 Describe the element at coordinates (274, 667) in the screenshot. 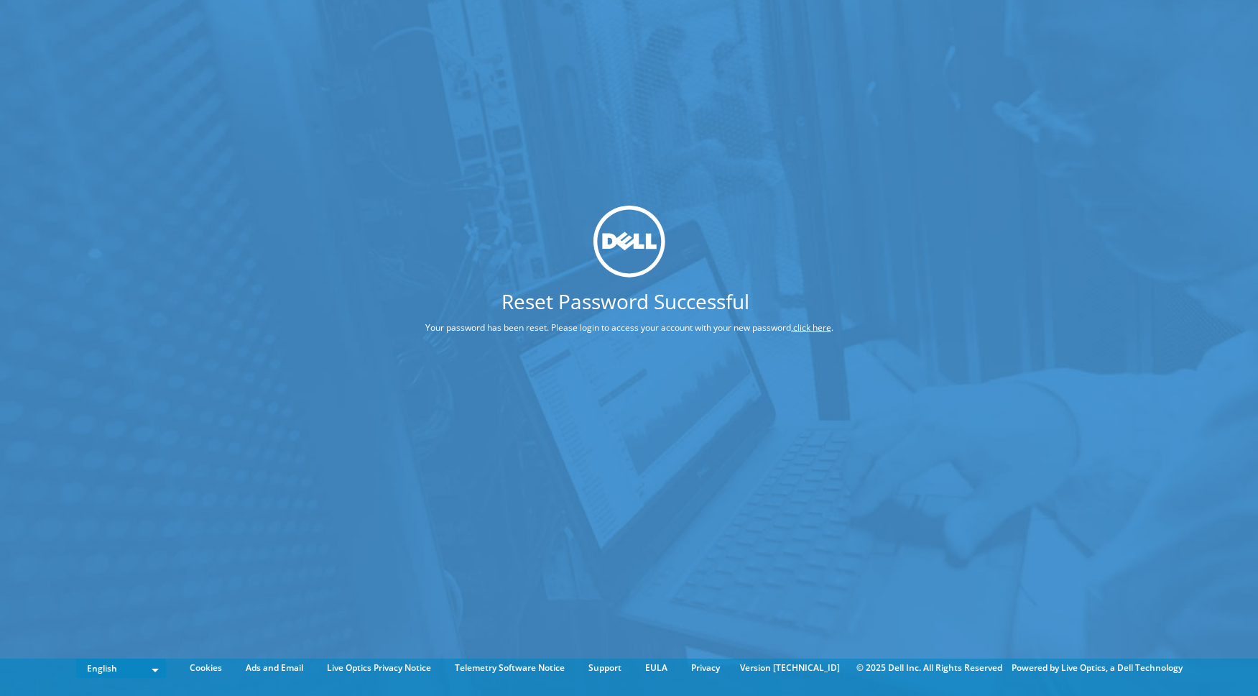

I see `a: Ads and Email` at that location.